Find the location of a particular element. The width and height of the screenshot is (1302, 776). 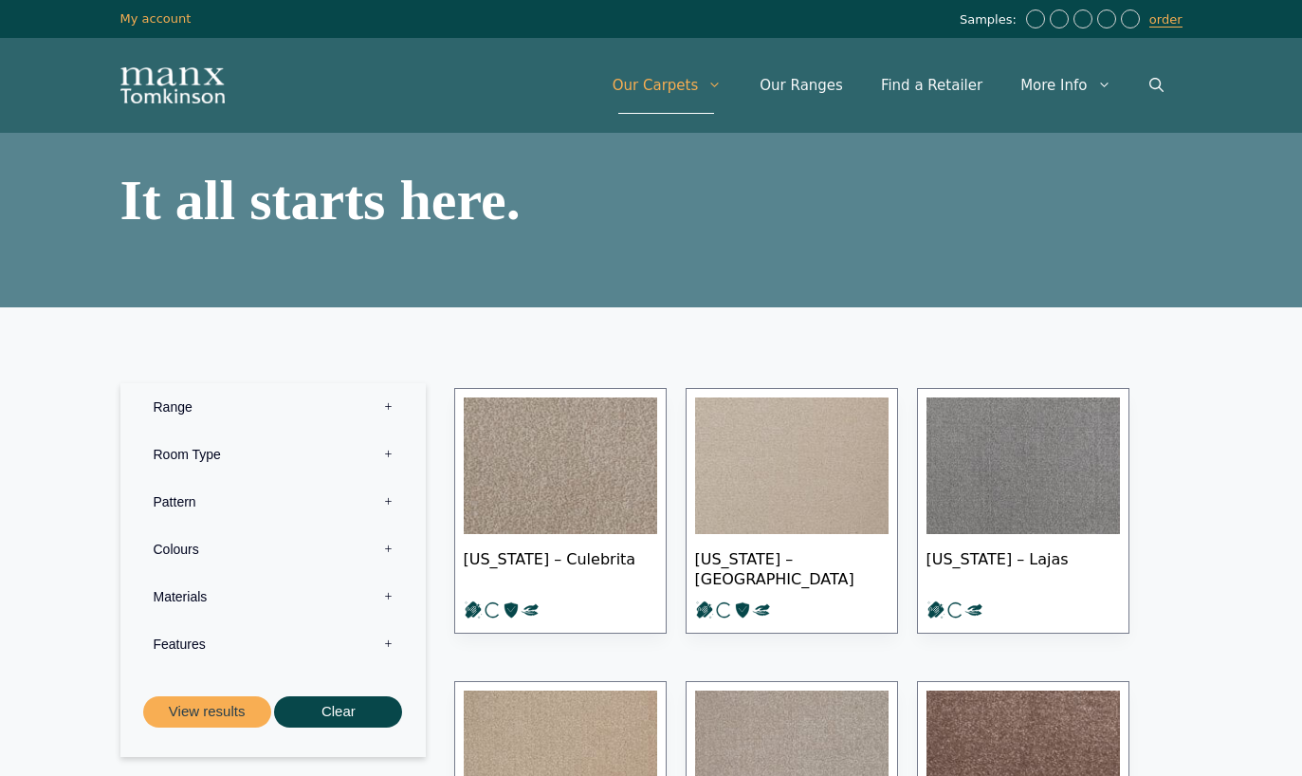

label: Colours is located at coordinates (273, 549).